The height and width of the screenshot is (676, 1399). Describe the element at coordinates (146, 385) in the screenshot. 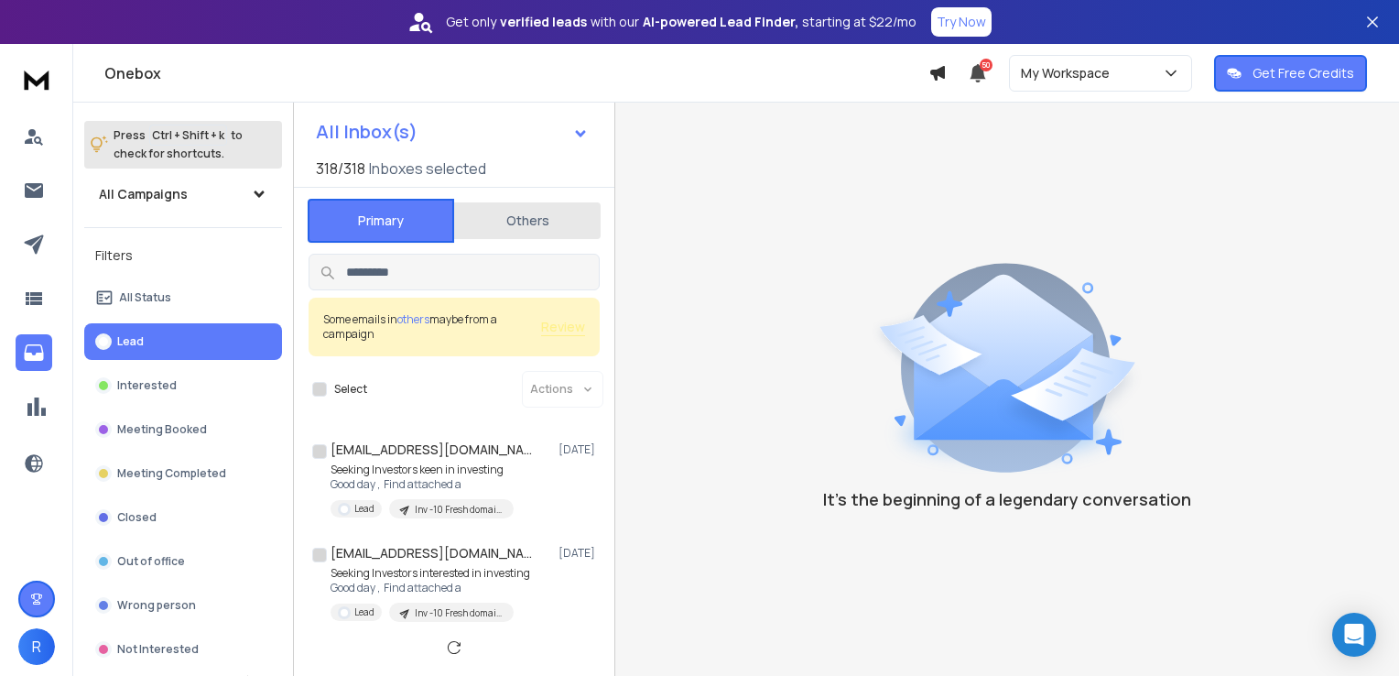

I see `p: Interested` at that location.